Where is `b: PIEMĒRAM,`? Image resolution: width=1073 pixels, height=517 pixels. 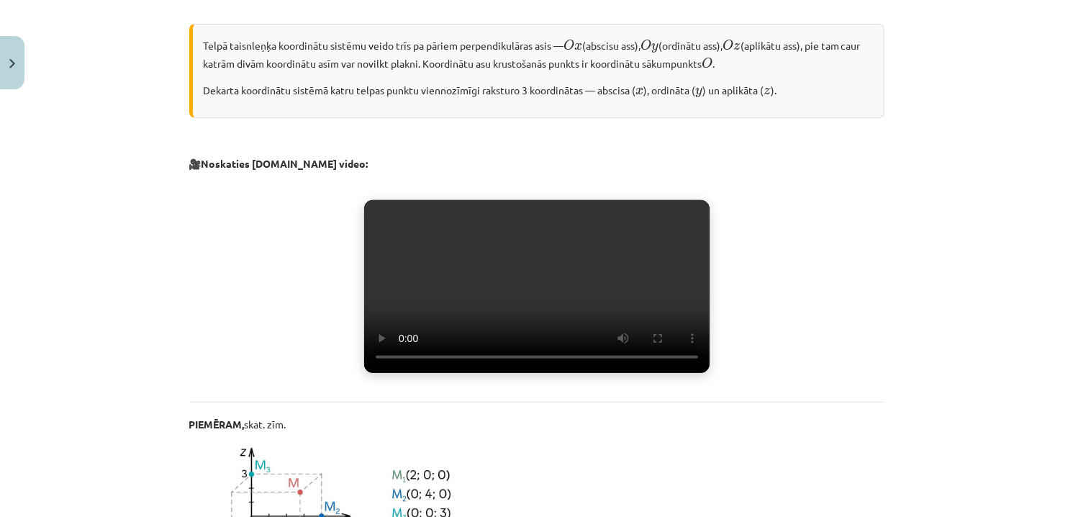 b: PIEMĒRAM, is located at coordinates (217, 424).